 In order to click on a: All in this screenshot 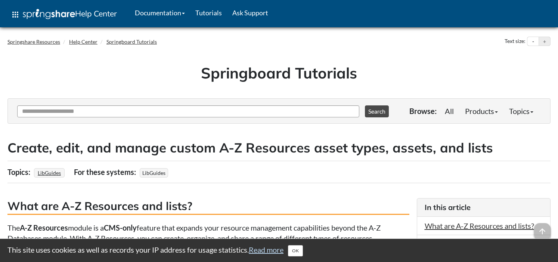, I will do `click(449, 111)`.